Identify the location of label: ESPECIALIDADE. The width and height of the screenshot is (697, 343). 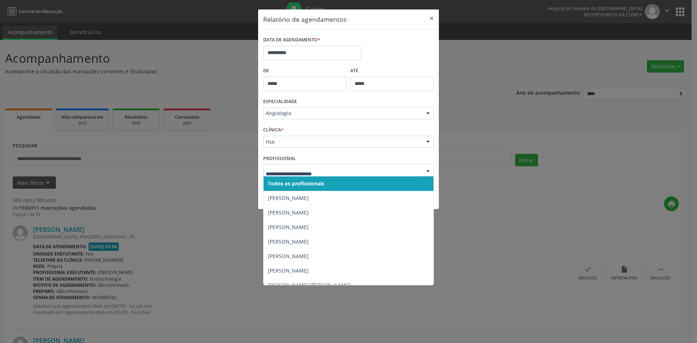
(280, 102).